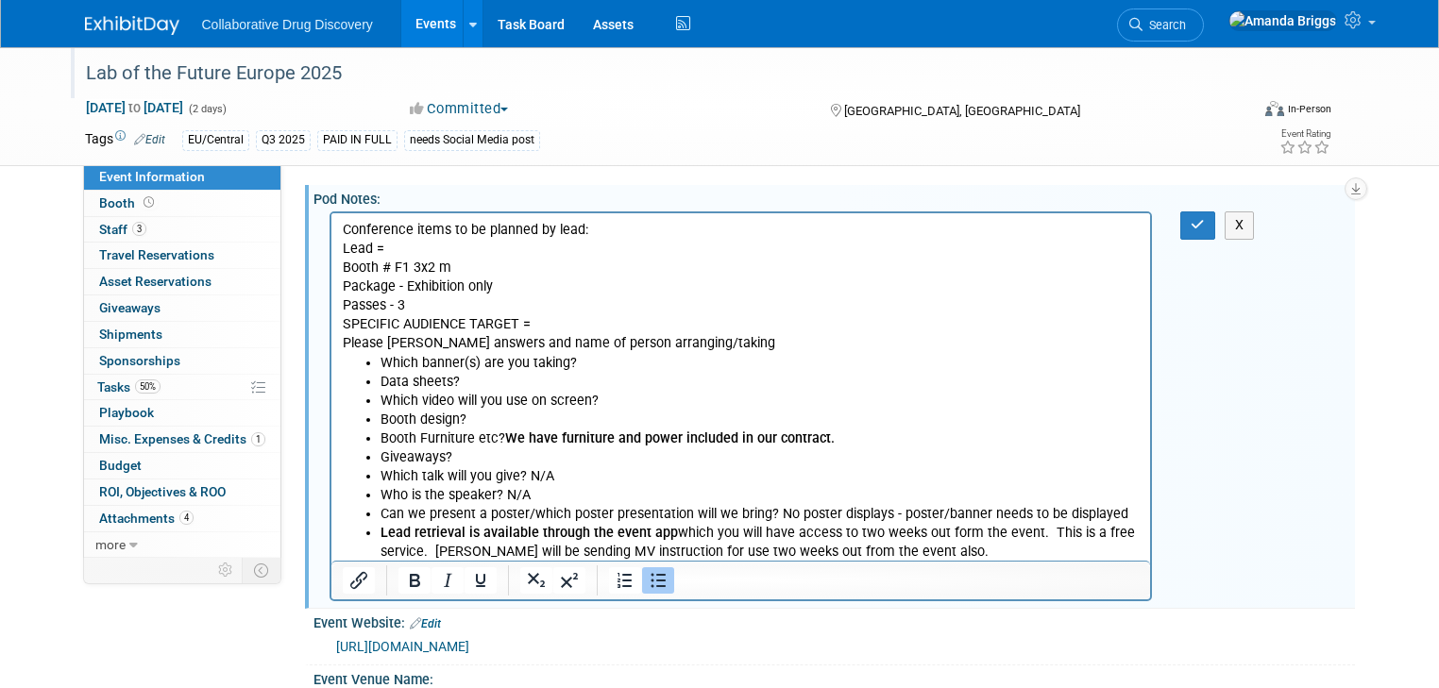 The width and height of the screenshot is (1439, 688). What do you see at coordinates (125, 140) in the screenshot?
I see `td: Tags` at bounding box center [125, 140].